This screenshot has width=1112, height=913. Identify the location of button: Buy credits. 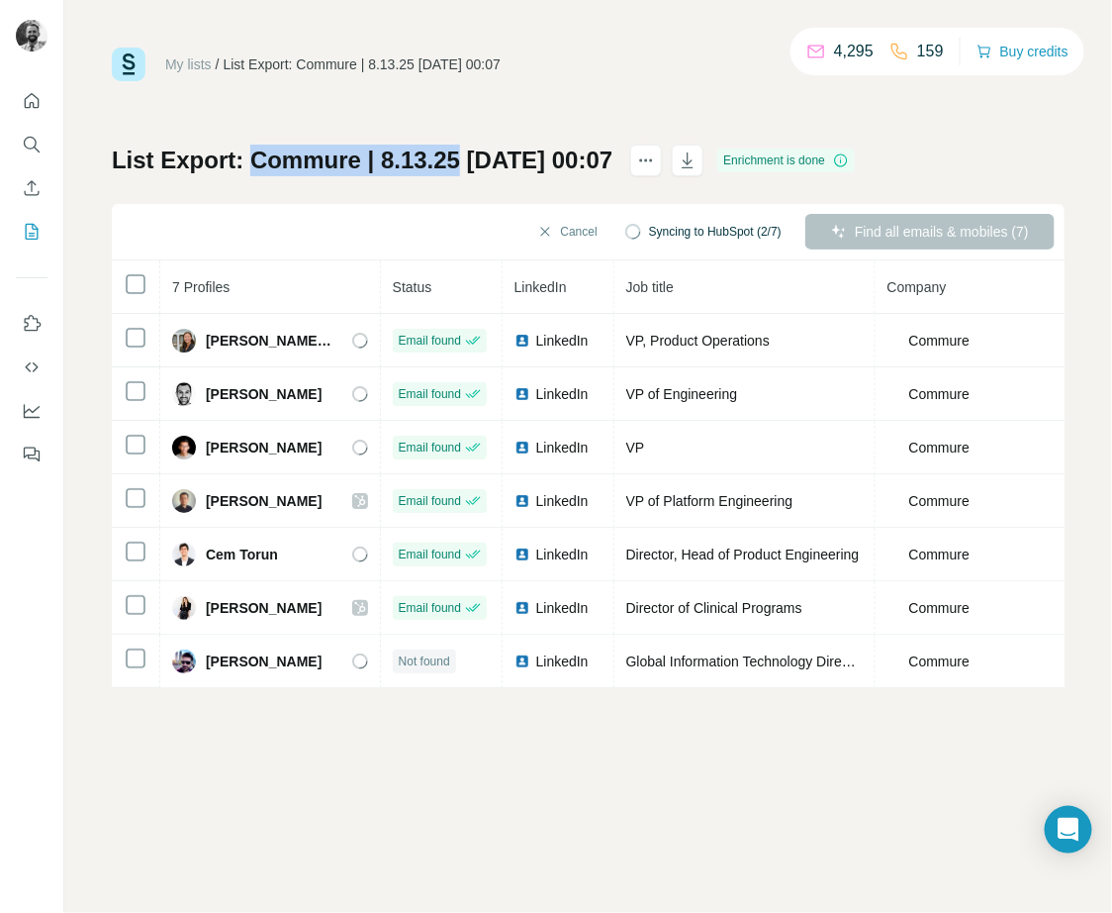
(1022, 51).